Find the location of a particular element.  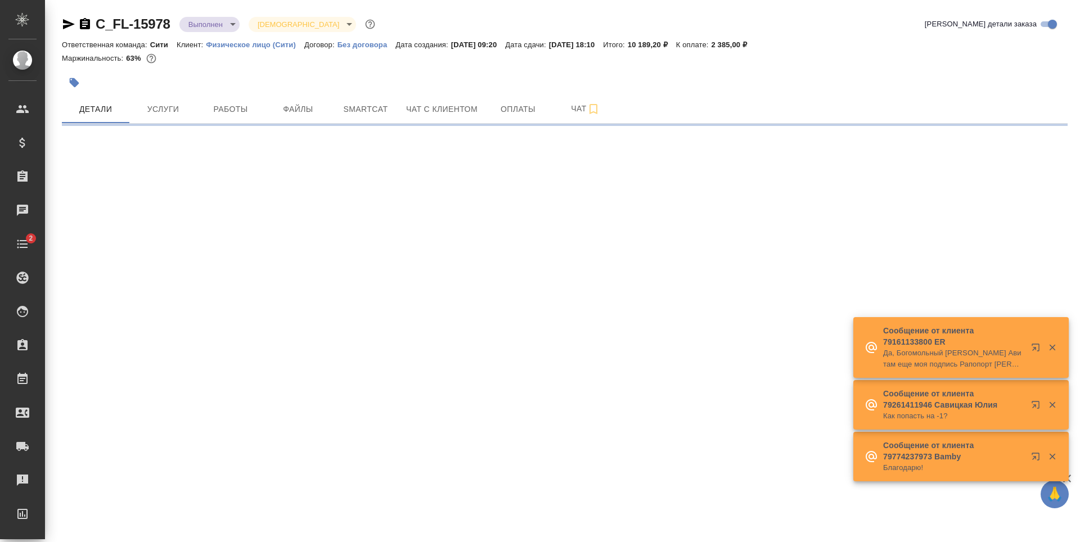

span: Smartcat is located at coordinates (366, 109).